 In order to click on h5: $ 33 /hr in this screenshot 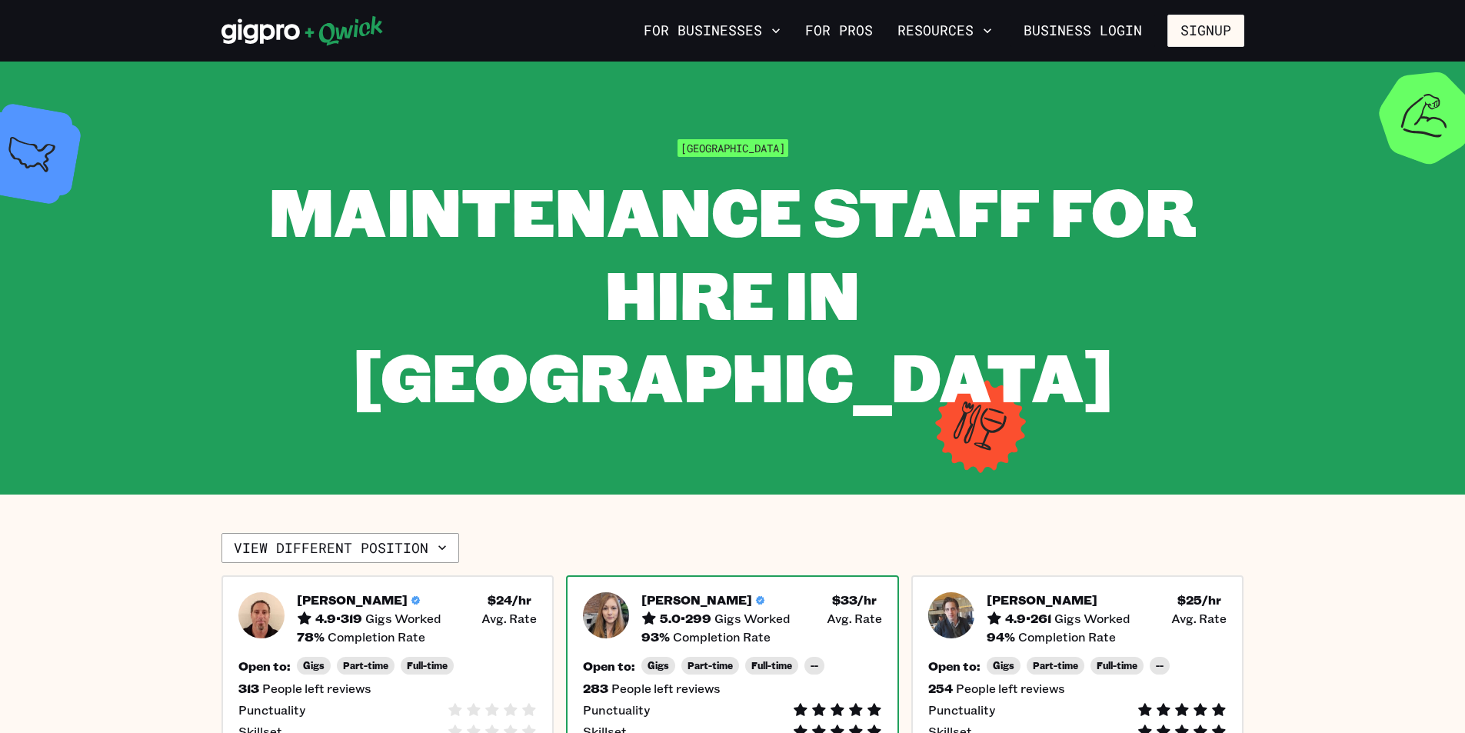, I will do `click(855, 600)`.